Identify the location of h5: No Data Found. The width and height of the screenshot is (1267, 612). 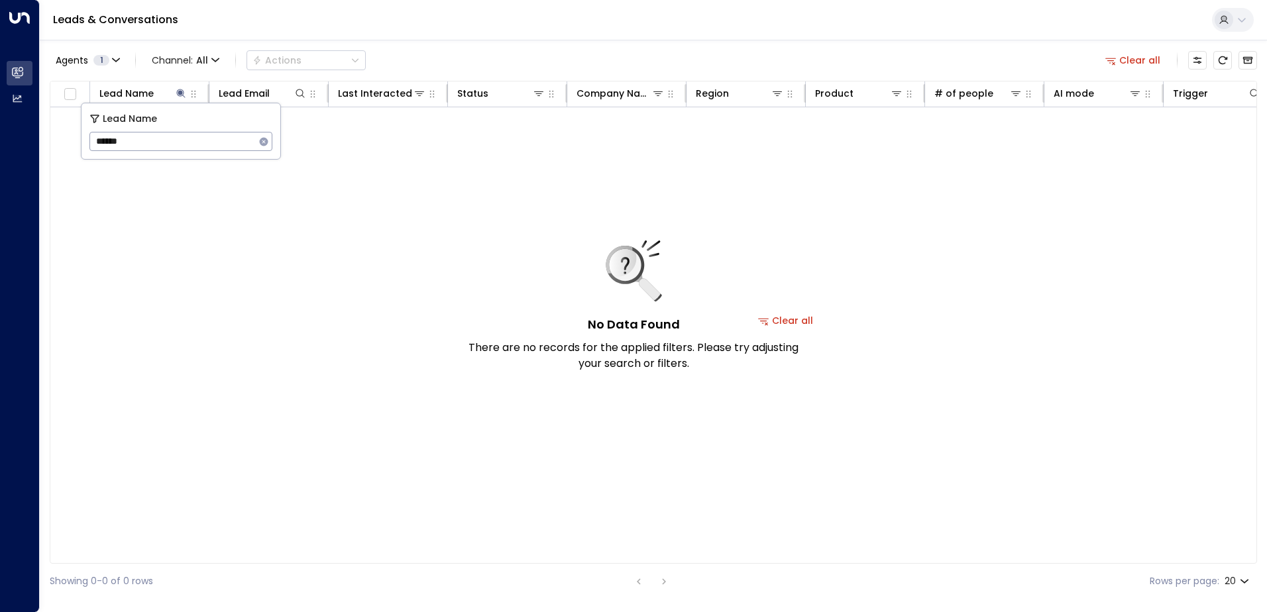
(634, 324).